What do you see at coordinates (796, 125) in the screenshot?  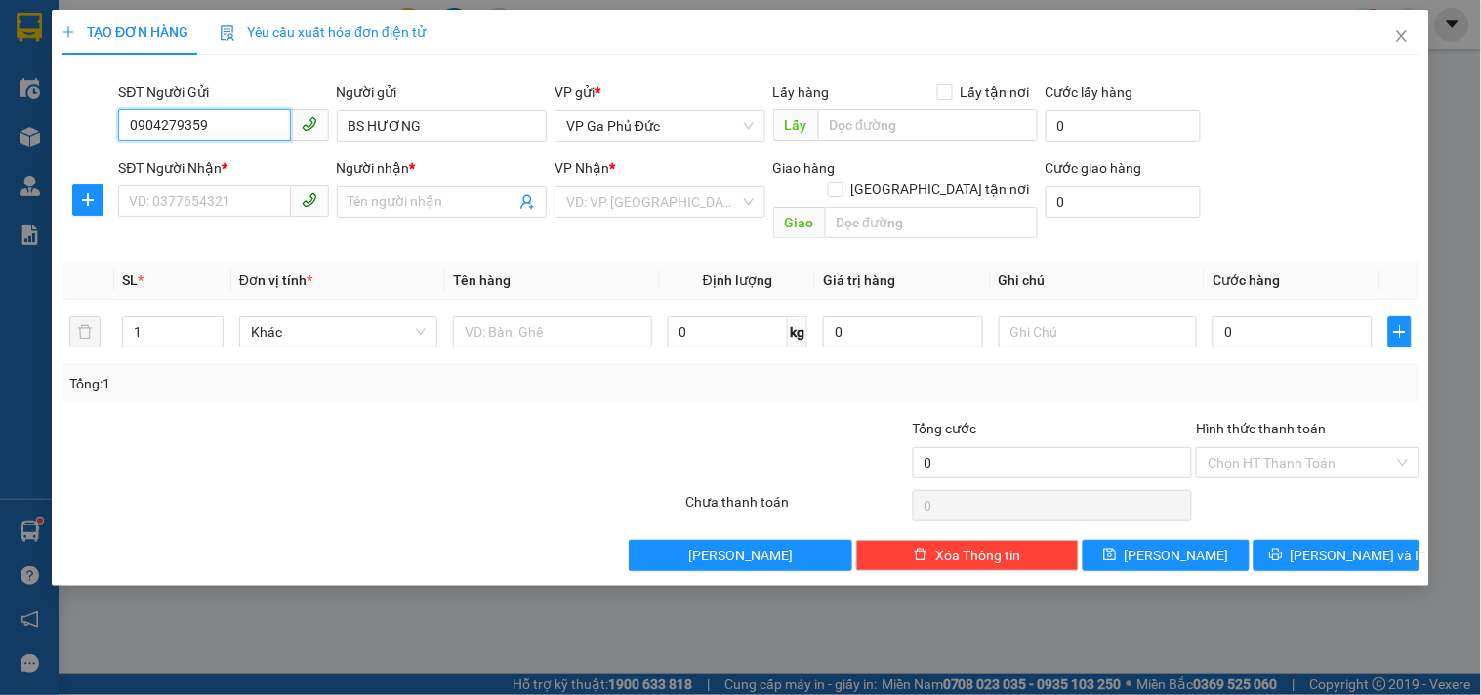 I see `span: Lấy` at bounding box center [796, 125].